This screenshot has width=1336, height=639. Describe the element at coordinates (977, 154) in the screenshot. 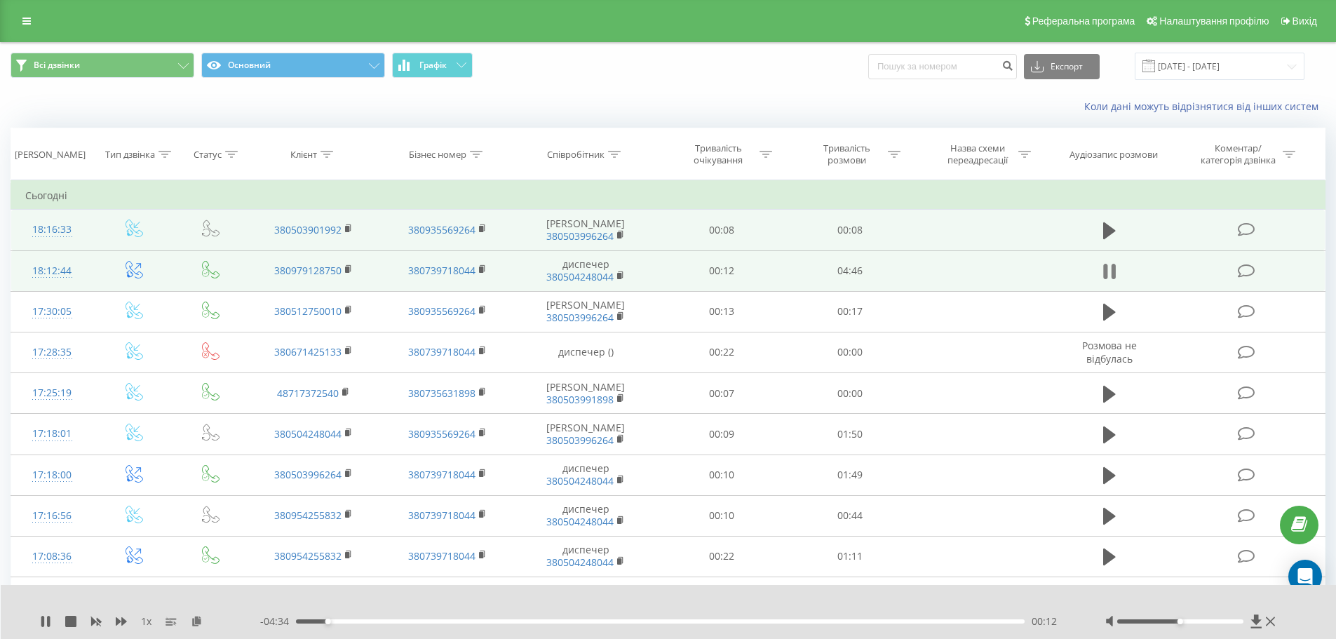

I see `div: Назва схеми переадресації` at that location.